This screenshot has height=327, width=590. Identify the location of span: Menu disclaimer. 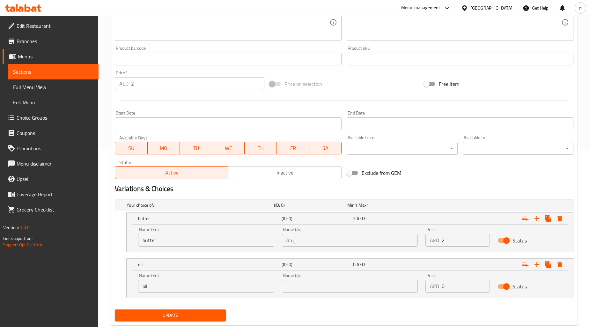
(55, 164).